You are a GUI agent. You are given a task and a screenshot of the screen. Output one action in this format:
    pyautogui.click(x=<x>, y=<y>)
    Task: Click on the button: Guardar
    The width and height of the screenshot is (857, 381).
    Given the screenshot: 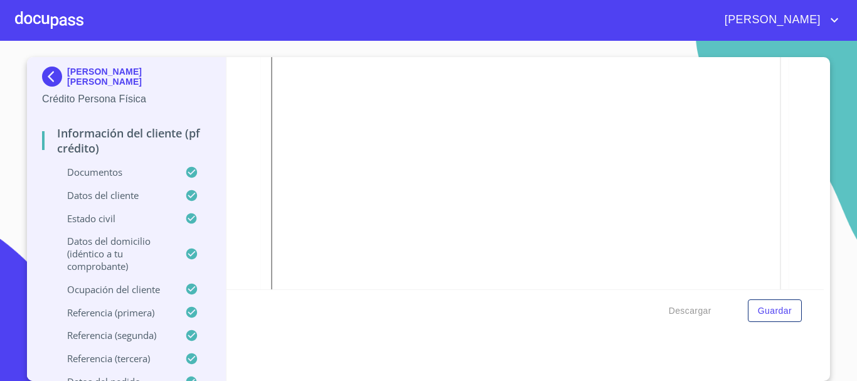 What is the action you would take?
    pyautogui.click(x=775, y=311)
    